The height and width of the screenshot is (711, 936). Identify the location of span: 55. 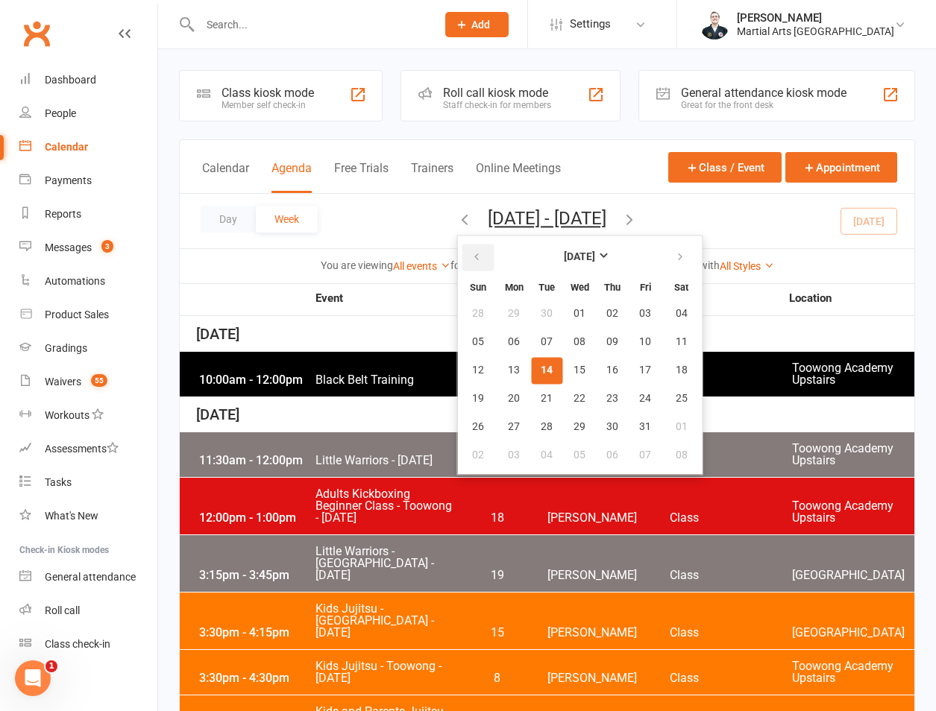
(99, 380).